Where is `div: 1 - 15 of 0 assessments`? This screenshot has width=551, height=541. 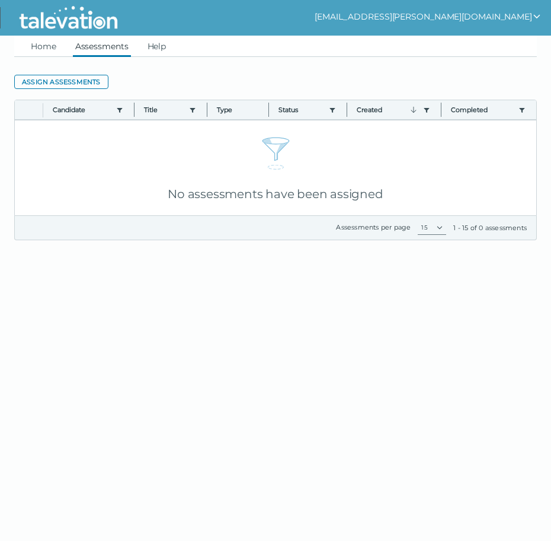 div: 1 - 15 of 0 assessments is located at coordinates (490, 228).